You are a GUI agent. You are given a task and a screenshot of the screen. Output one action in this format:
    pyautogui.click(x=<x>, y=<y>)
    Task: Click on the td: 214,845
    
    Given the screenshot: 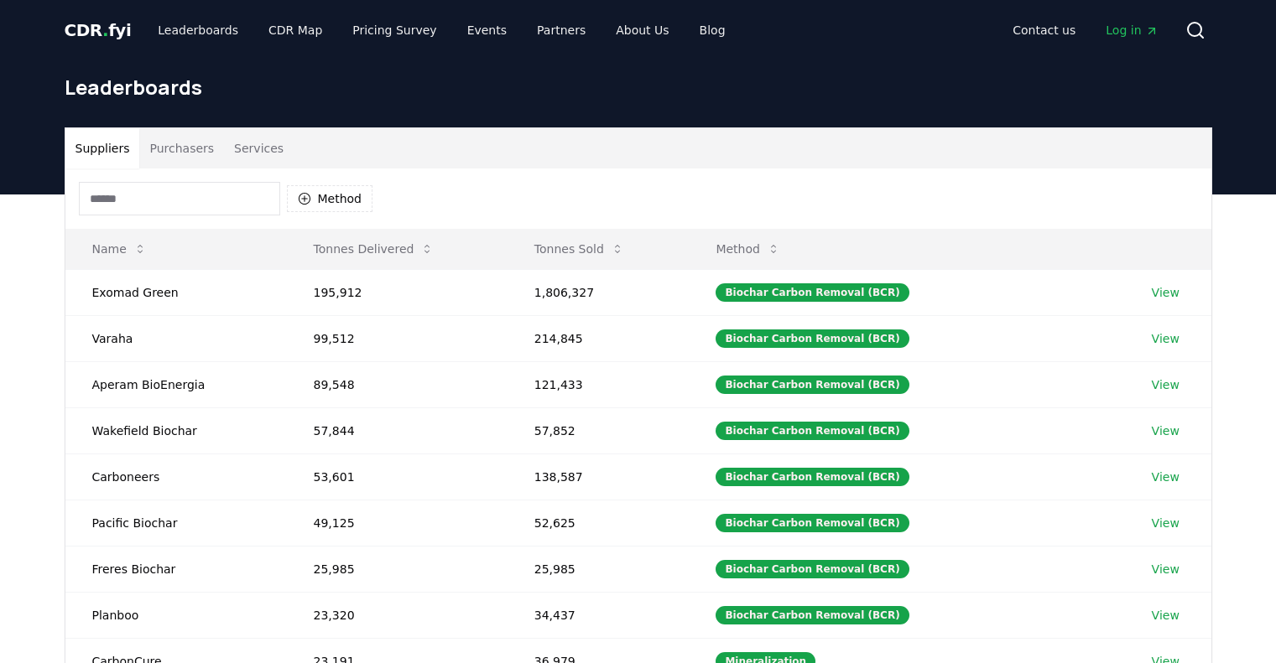 What is the action you would take?
    pyautogui.click(x=598, y=338)
    